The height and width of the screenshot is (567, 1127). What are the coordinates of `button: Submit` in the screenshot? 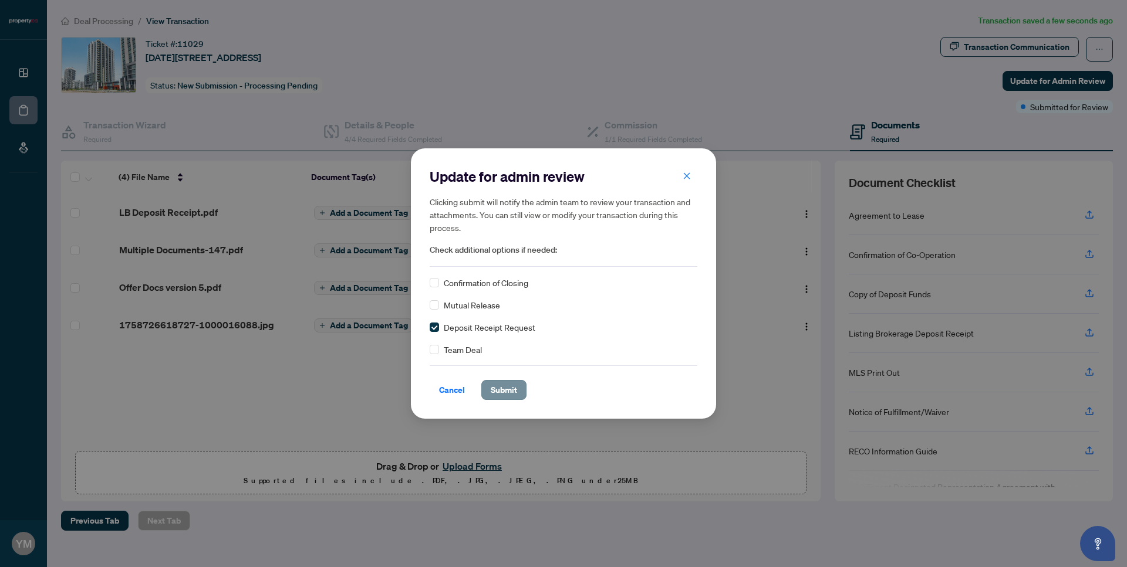 It's located at (504, 390).